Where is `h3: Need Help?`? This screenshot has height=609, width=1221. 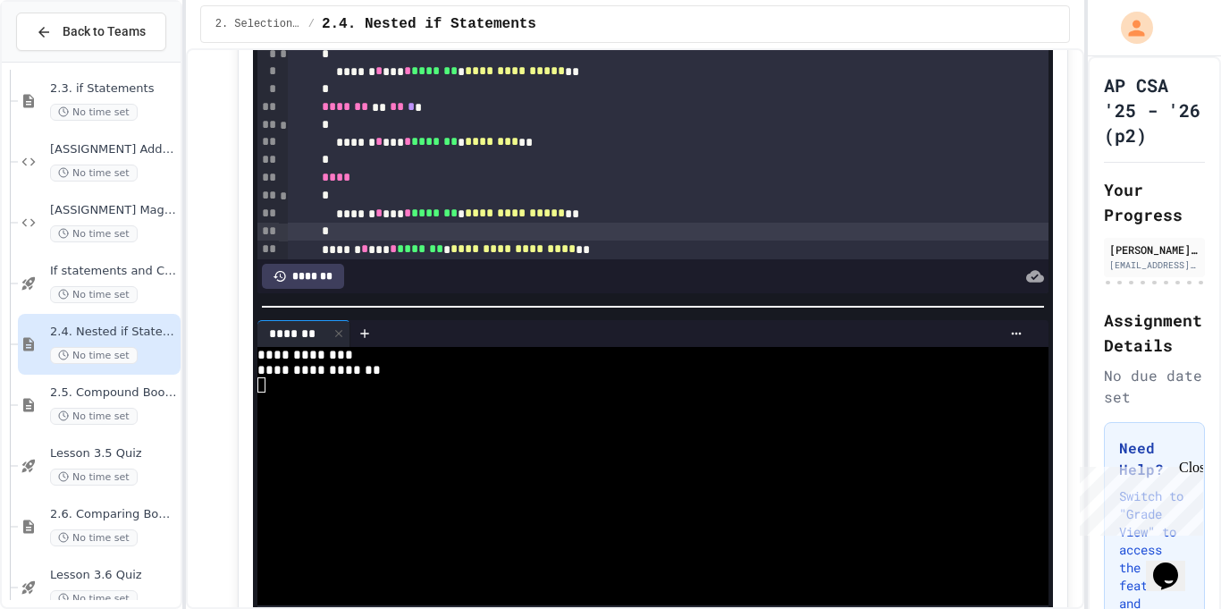 h3: Need Help? is located at coordinates (1154, 458).